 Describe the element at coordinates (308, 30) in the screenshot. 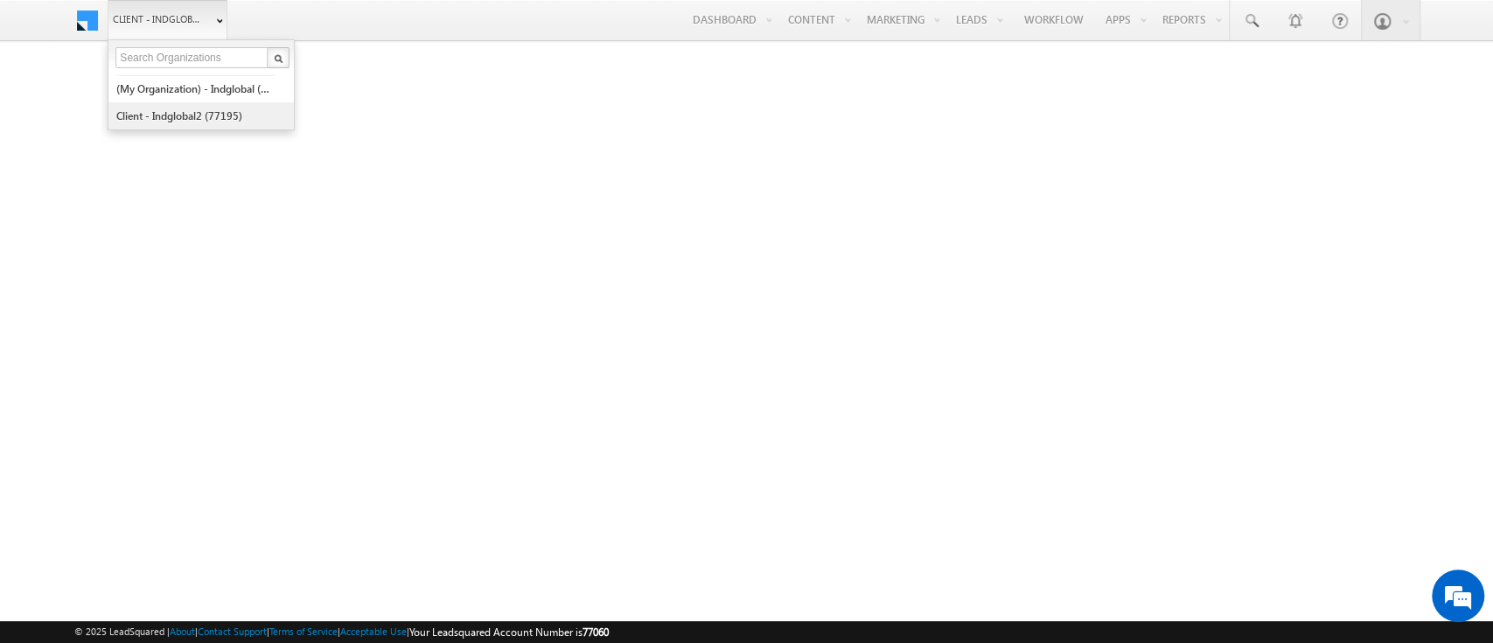

I see `div: Minimize live chat window` at that location.